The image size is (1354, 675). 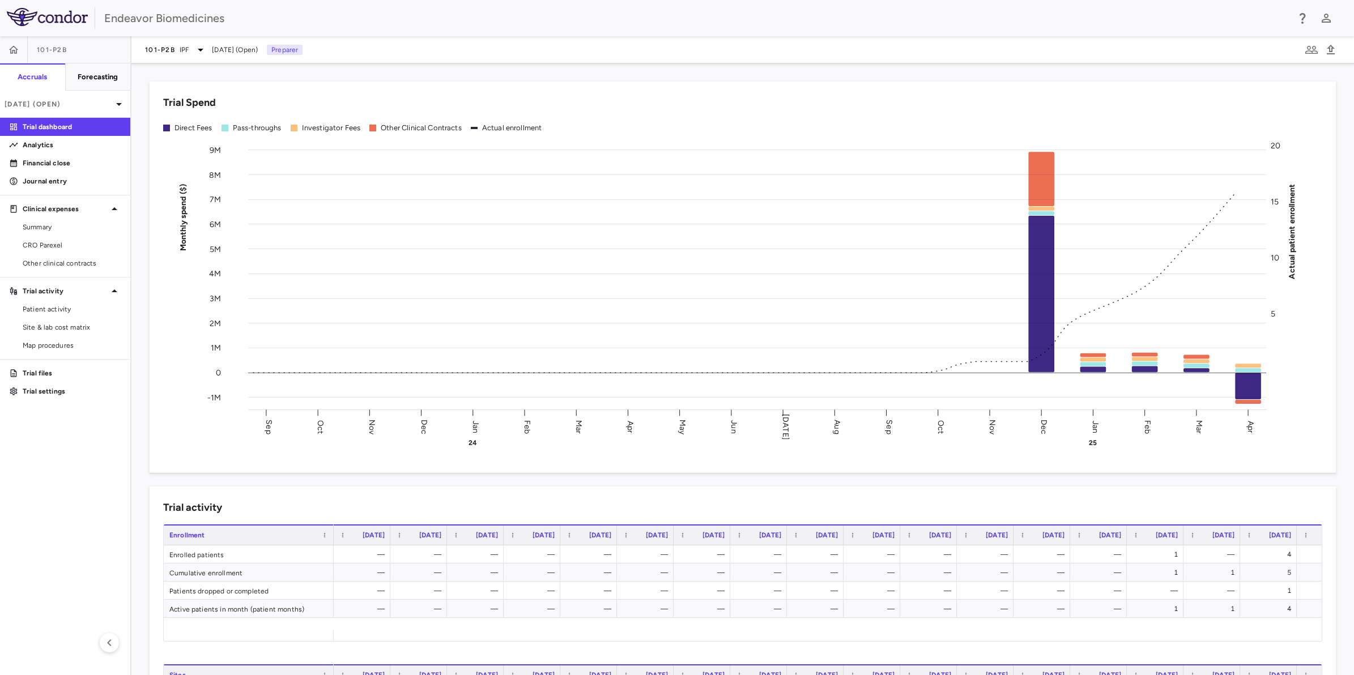 I want to click on div: Patients dropped or completed, so click(x=249, y=590).